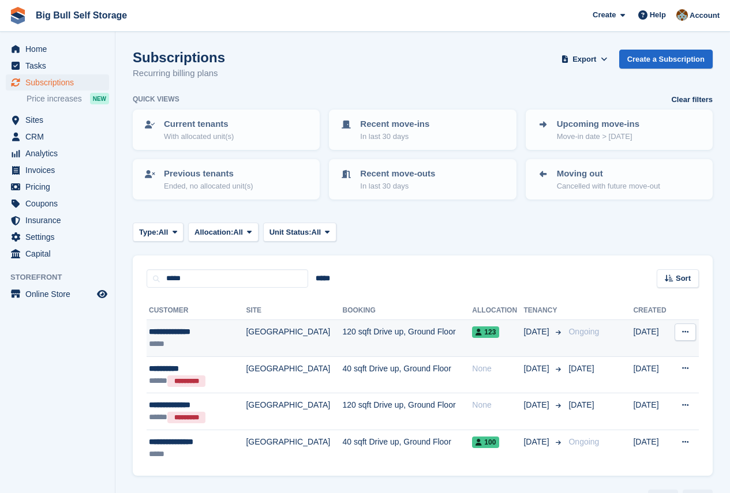 The width and height of the screenshot is (730, 493). Describe the element at coordinates (666, 59) in the screenshot. I see `a: Create a Subscription` at that location.